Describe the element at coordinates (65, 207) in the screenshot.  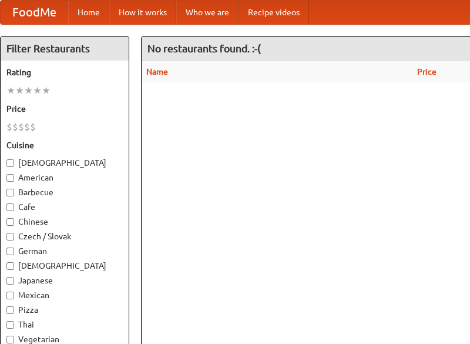
I see `label: Cafe` at that location.